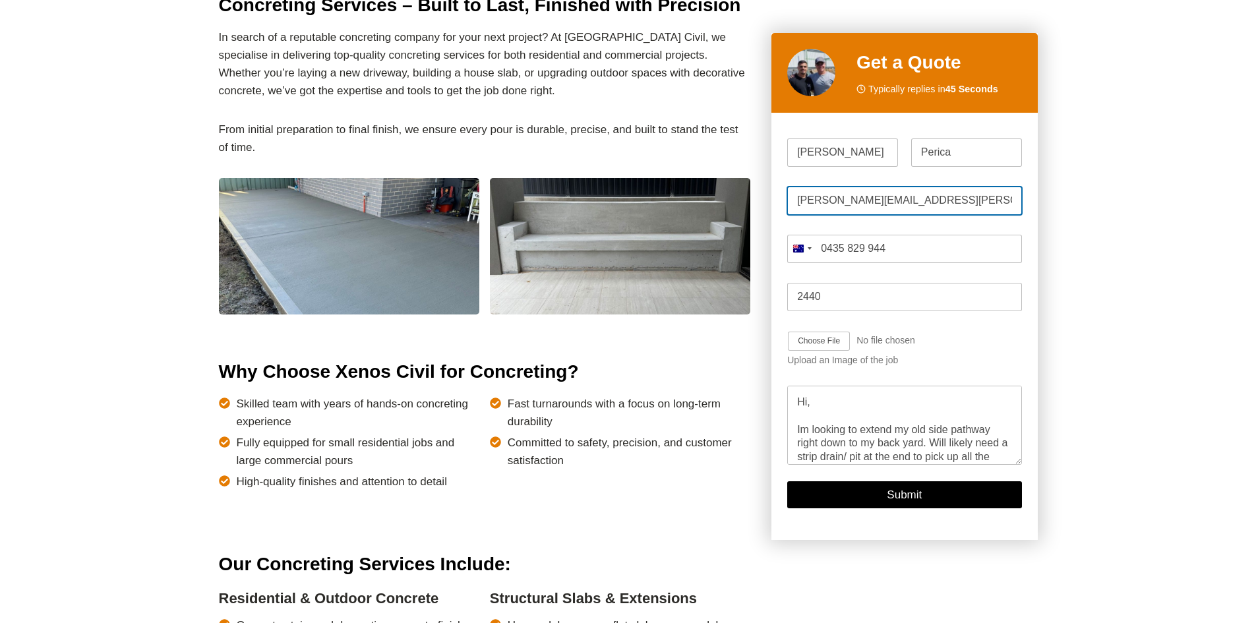 This screenshot has height=623, width=1256. Describe the element at coordinates (358, 413) in the screenshot. I see `span: Skilled team with years of hands-on concreting experience` at that location.